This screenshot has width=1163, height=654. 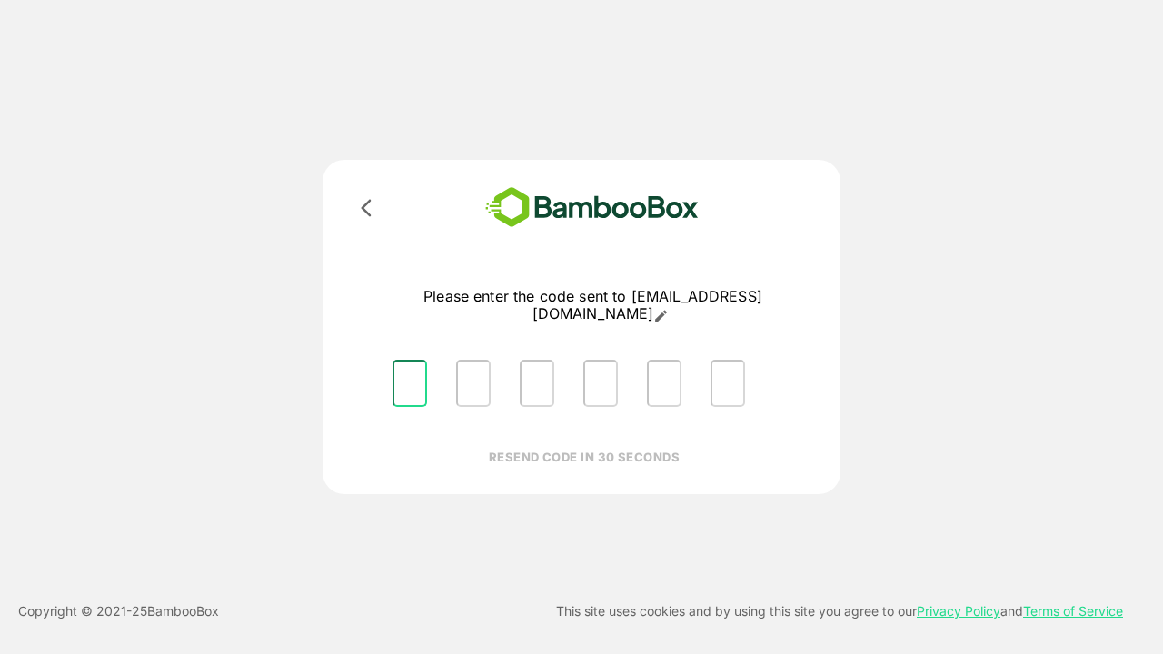 What do you see at coordinates (728, 383) in the screenshot?
I see `input: Please enter OTP character 6` at bounding box center [728, 383].